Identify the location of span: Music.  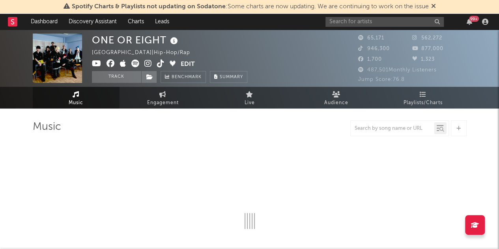
(76, 103).